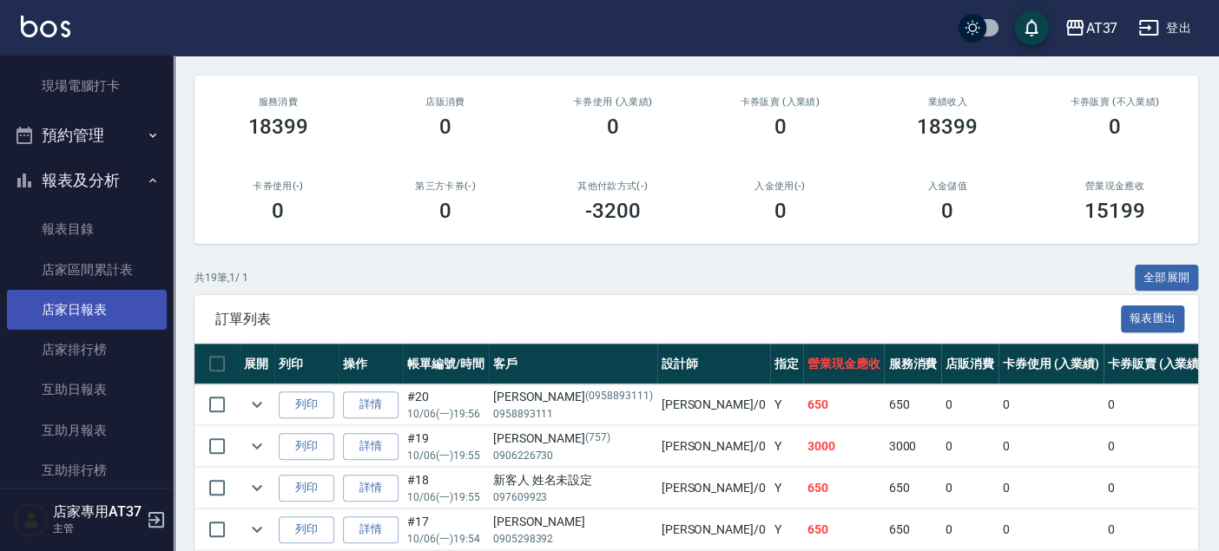 Image resolution: width=1219 pixels, height=551 pixels. I want to click on p: 0958893111, so click(573, 414).